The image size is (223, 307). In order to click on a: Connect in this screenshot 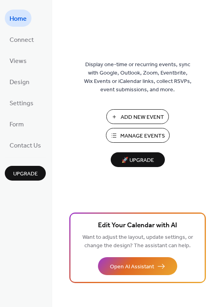, I will do `click(22, 39)`.